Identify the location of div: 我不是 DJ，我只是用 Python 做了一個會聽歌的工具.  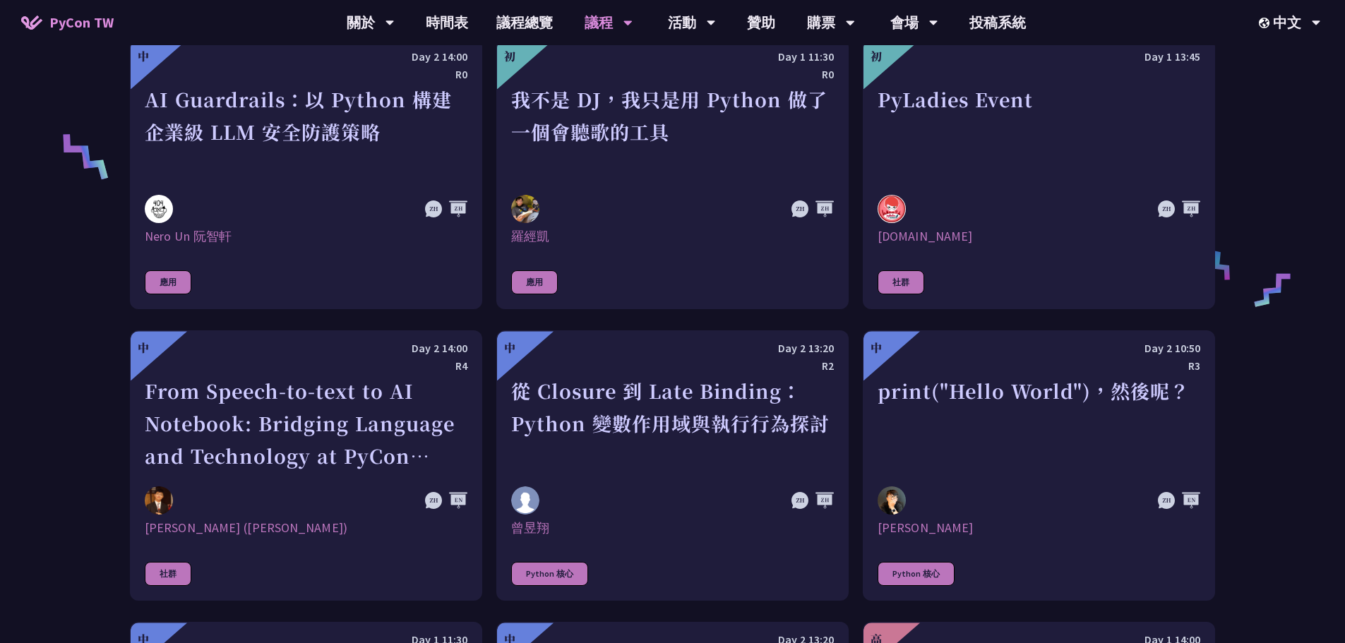
(672, 132).